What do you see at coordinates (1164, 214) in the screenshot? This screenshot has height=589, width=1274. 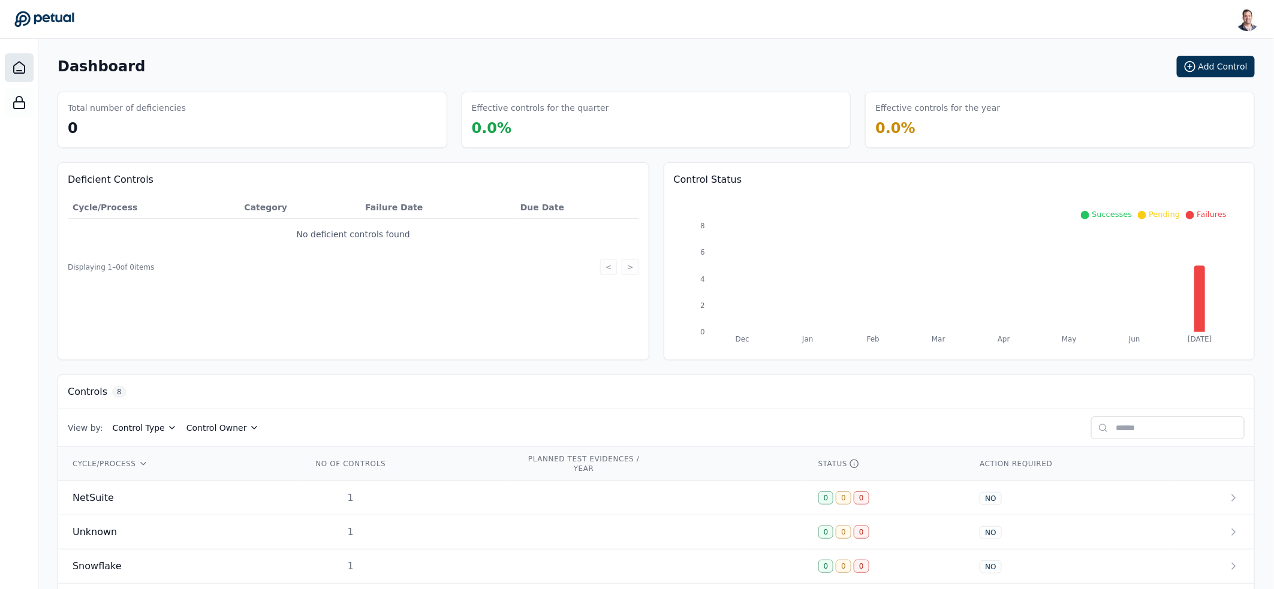 I see `span: Pending` at bounding box center [1164, 214].